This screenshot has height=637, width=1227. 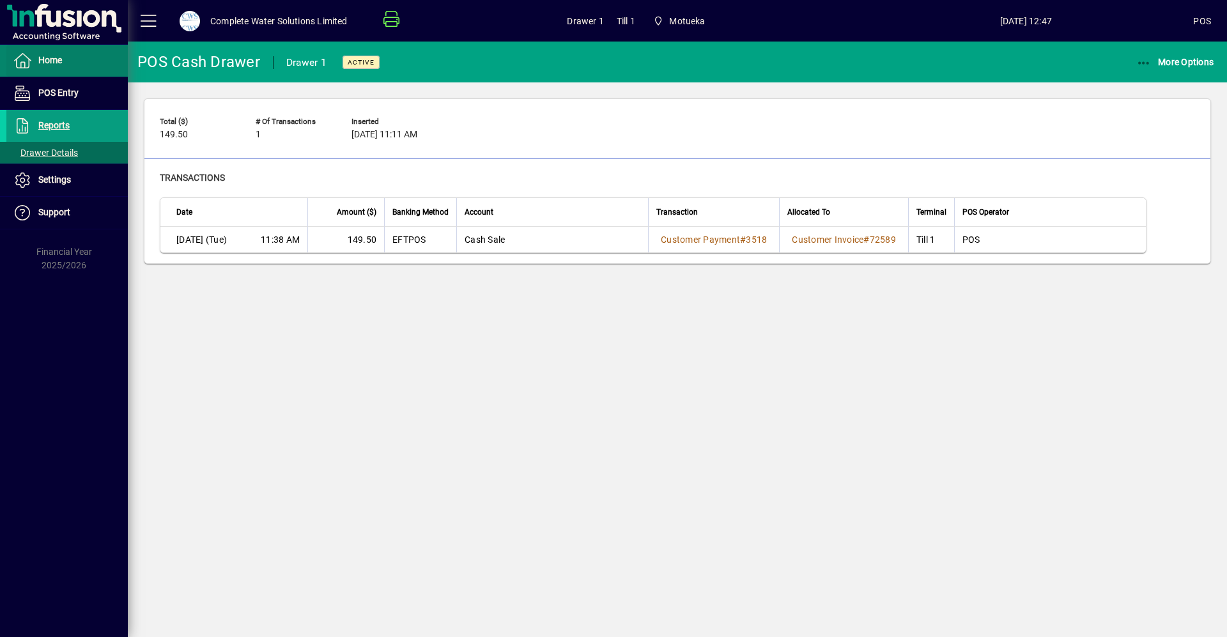 I want to click on span: More Options, so click(x=1175, y=62).